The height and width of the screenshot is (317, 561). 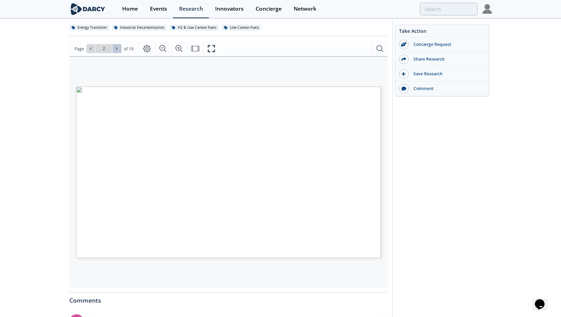 I want to click on div: Concierge Request, so click(x=447, y=45).